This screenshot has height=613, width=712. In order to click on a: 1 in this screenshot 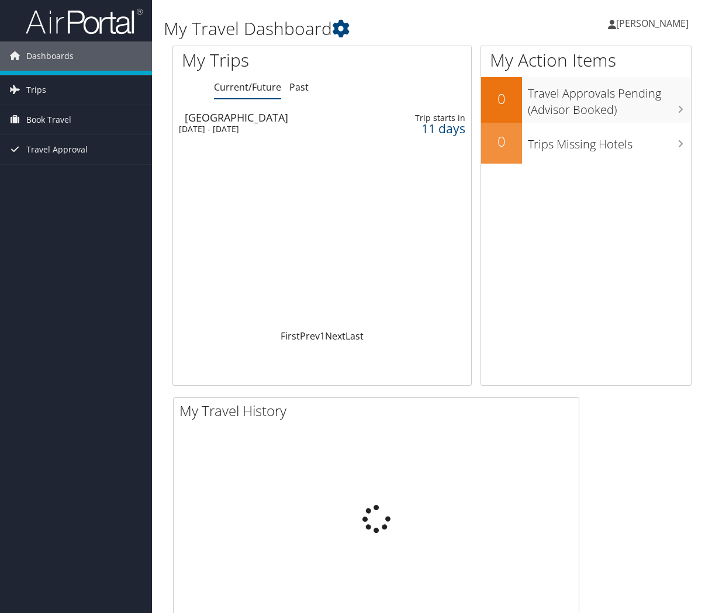, I will do `click(322, 336)`.